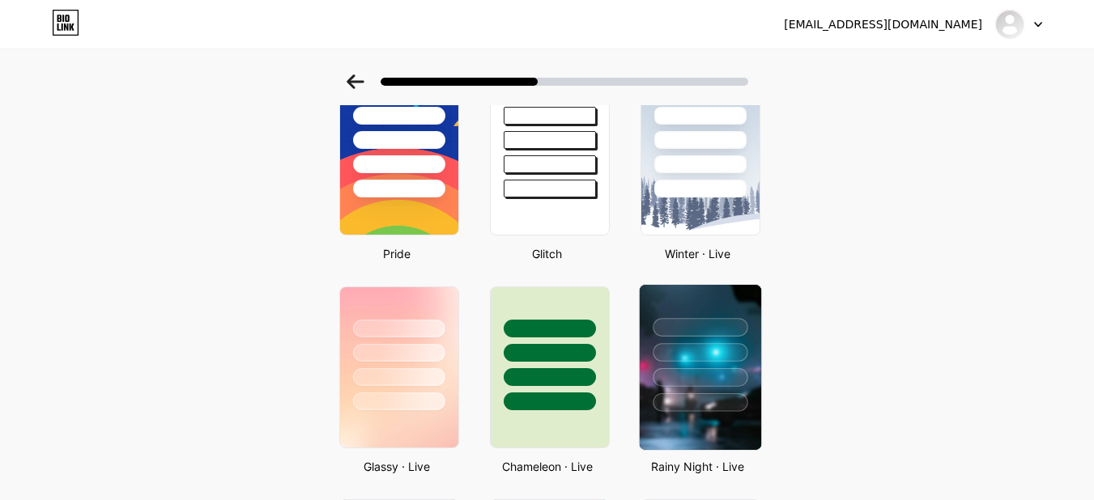 The image size is (1094, 500). I want to click on div: Glassy · Live, so click(397, 466).